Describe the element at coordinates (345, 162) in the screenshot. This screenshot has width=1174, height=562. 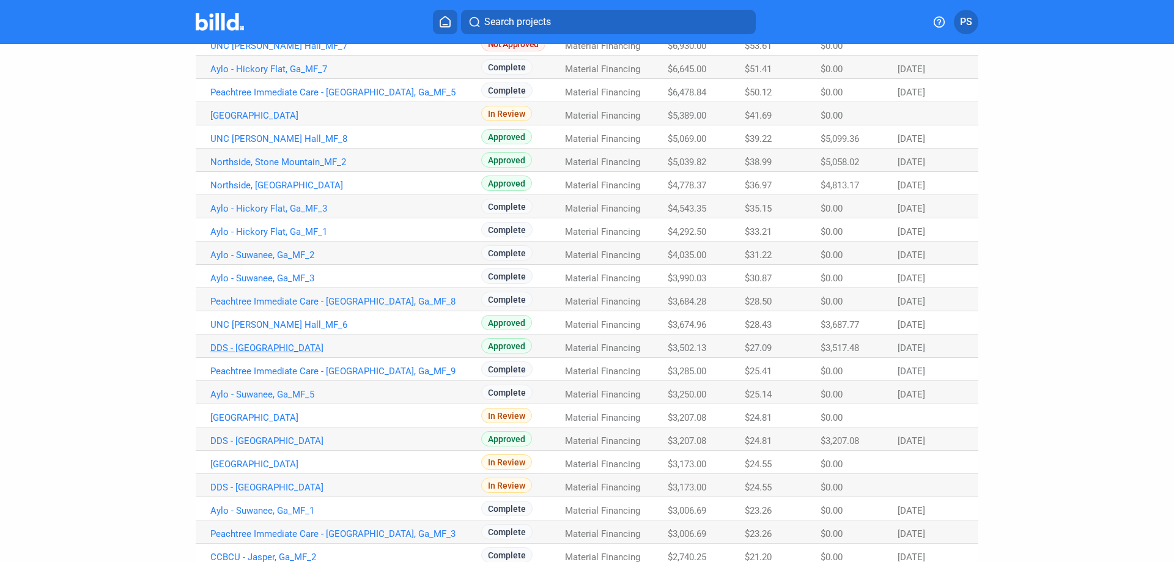
I see `a: Northside, Stone Mountain_MF_2` at that location.